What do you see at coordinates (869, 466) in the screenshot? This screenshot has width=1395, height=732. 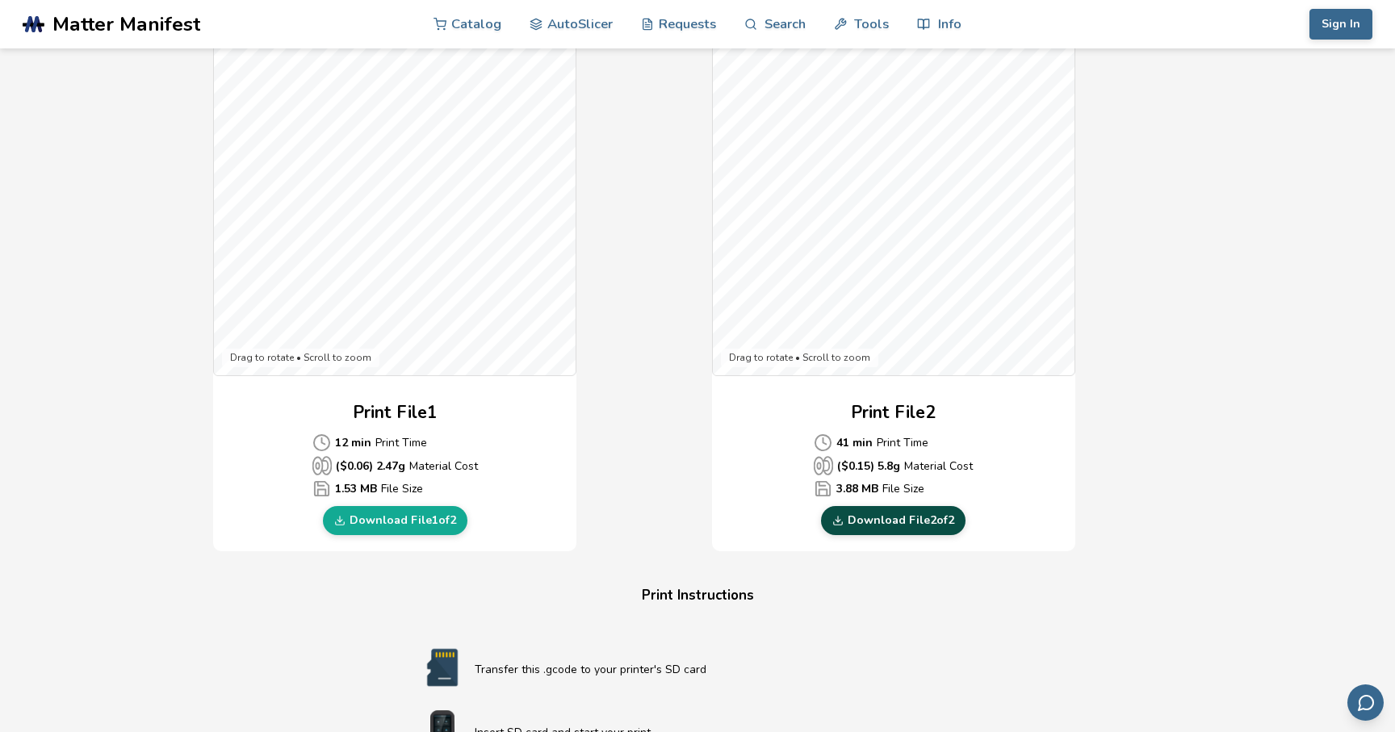 I see `b: ($ 0.15 ) 5.8 g` at bounding box center [869, 466].